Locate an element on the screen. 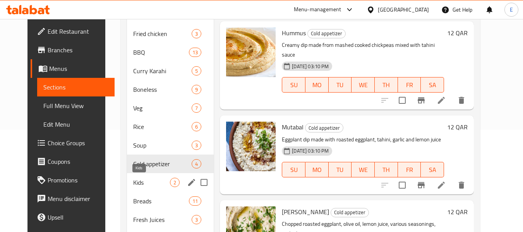  div: Curry Karahi5 is located at coordinates (170, 71).